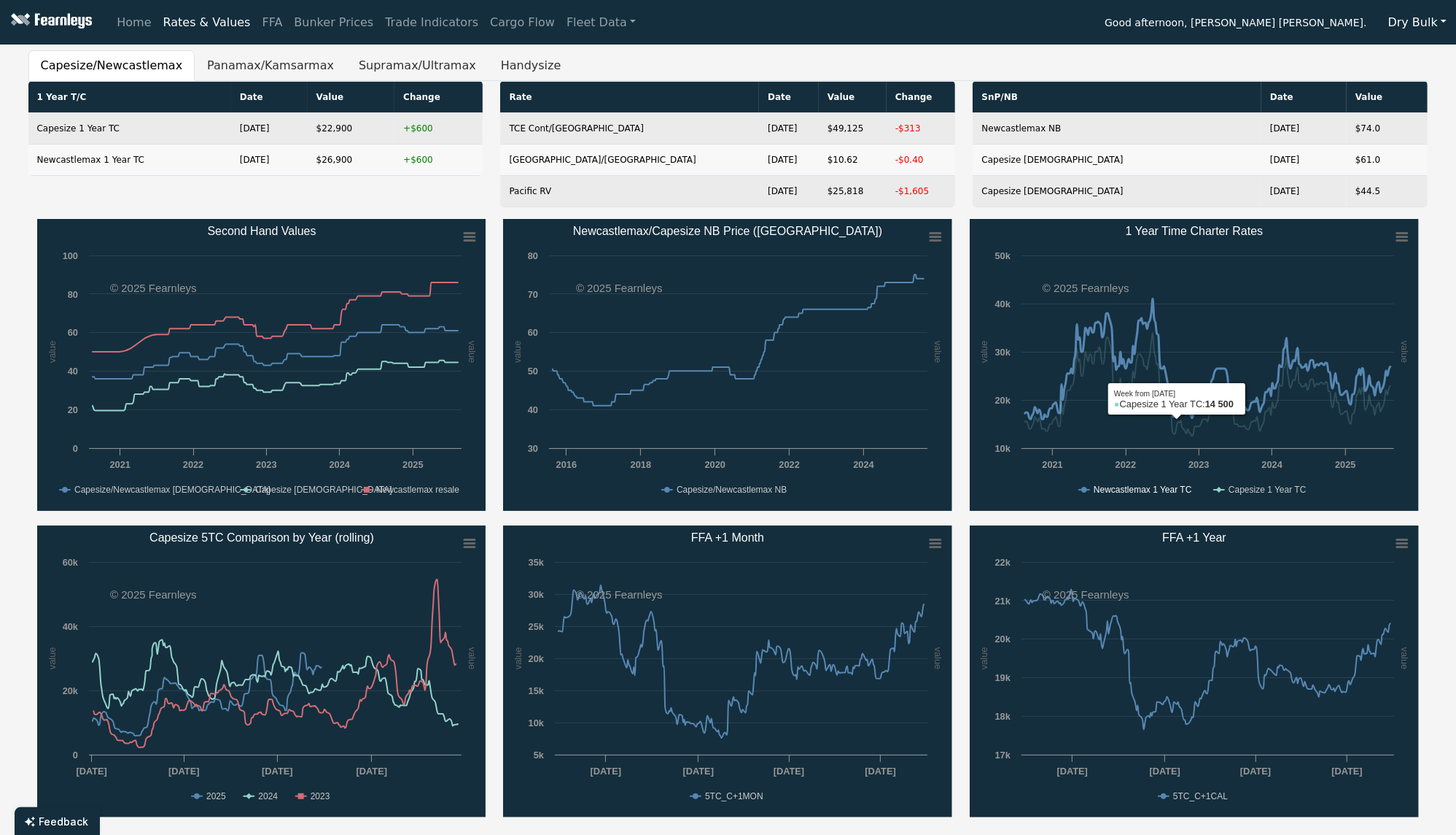  Describe the element at coordinates (852, 128) in the screenshot. I see `td: $49,125` at that location.